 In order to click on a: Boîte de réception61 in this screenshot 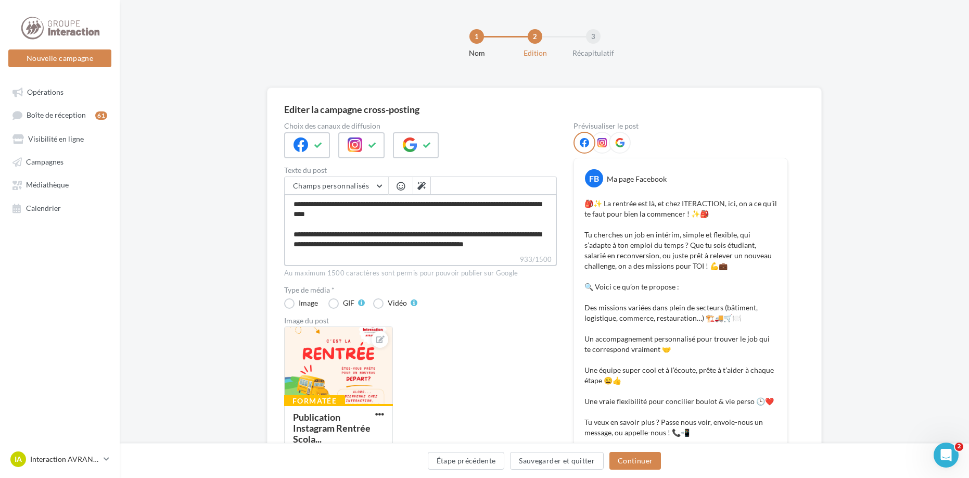, I will do `click(60, 115)`.